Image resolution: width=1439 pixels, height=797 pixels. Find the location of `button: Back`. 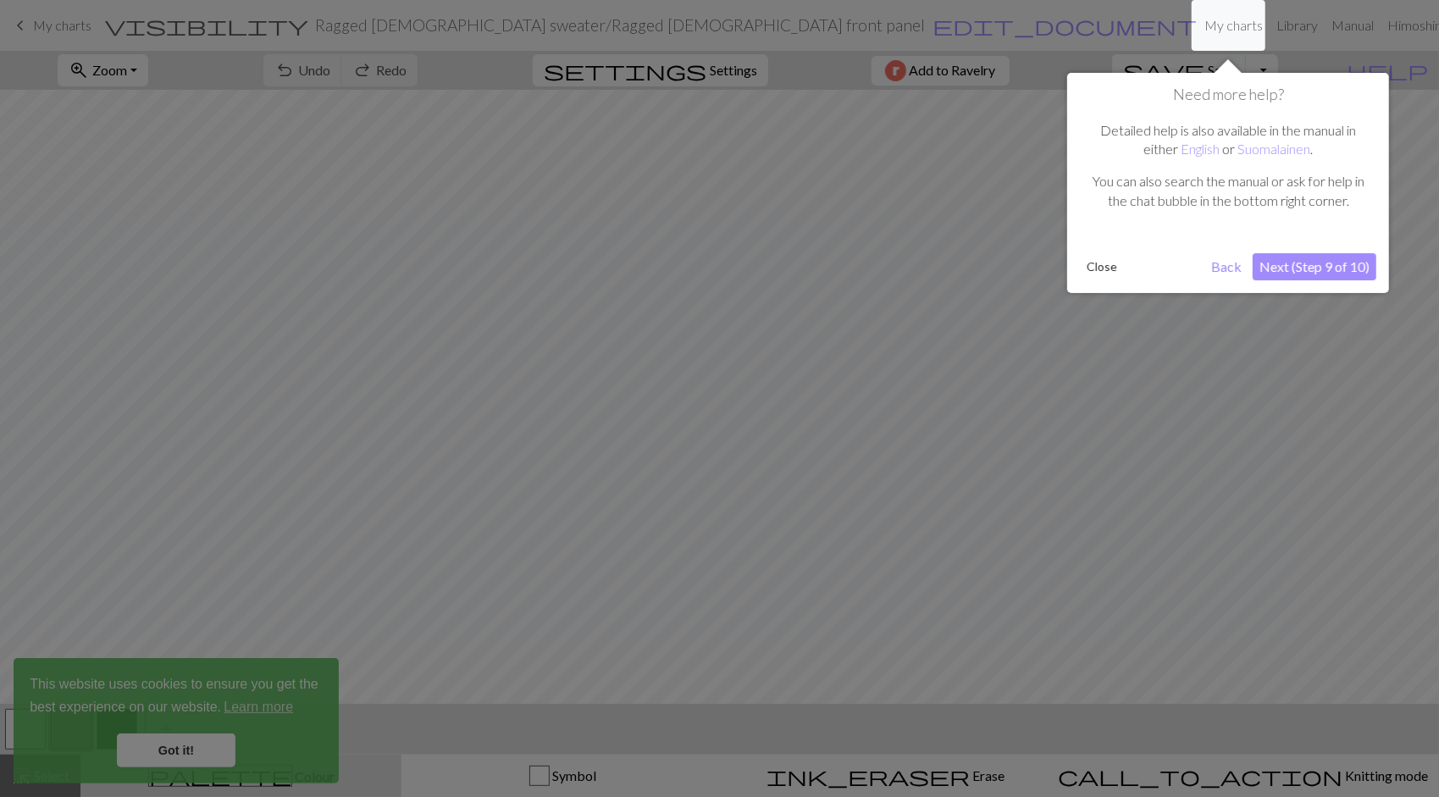

button: Back is located at coordinates (1227, 267).